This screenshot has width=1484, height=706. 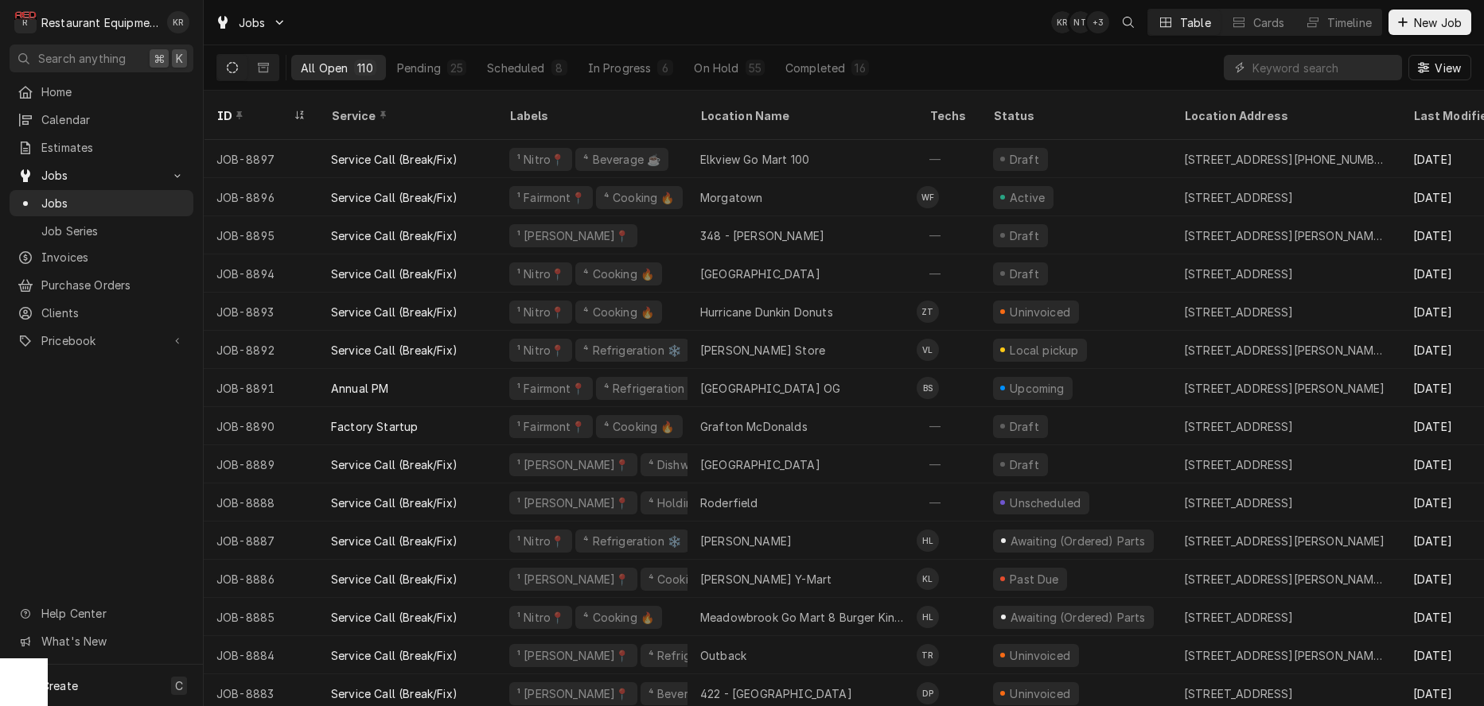 I want to click on div: ¹ Fairmont📍, so click(x=551, y=388).